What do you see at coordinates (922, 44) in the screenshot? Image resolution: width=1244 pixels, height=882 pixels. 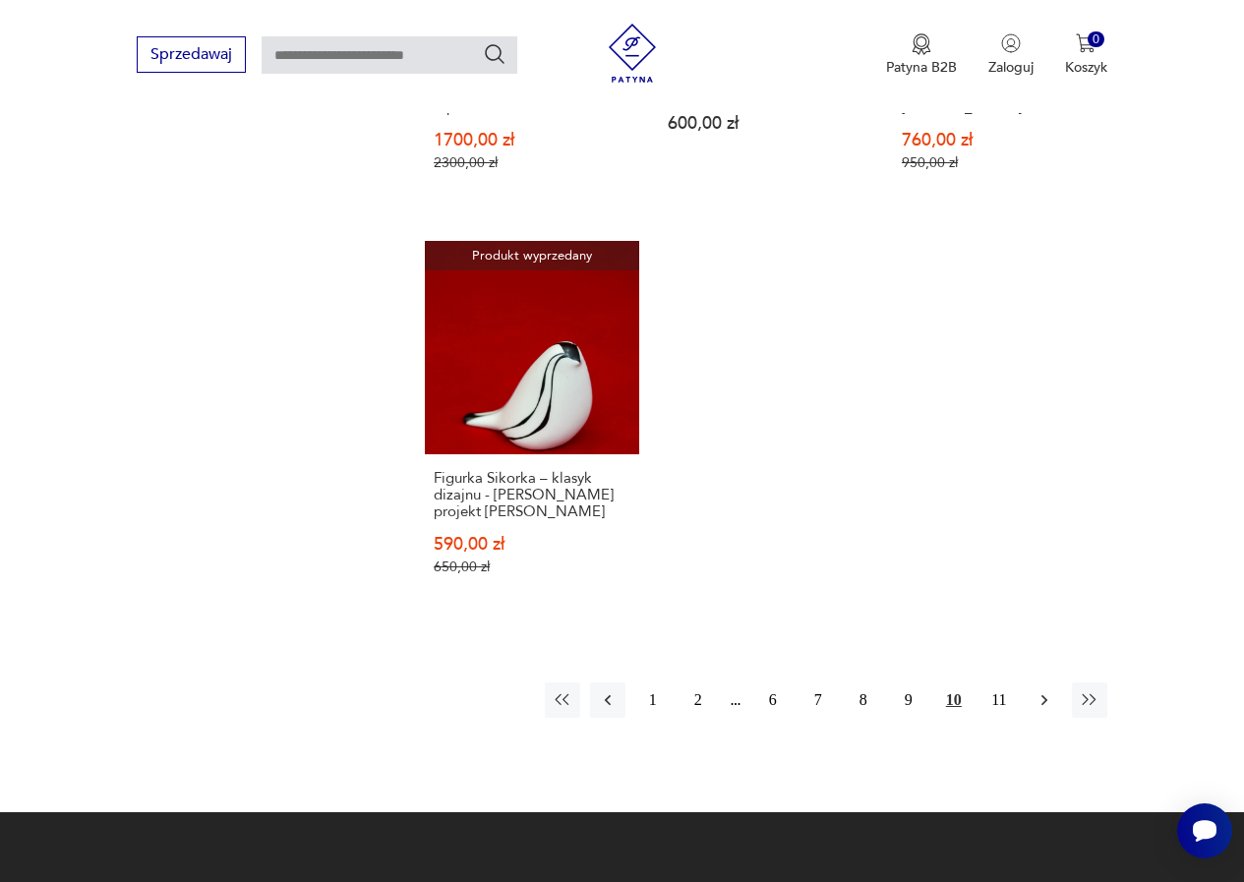 I see `img: Ikona medalu` at bounding box center [922, 44].